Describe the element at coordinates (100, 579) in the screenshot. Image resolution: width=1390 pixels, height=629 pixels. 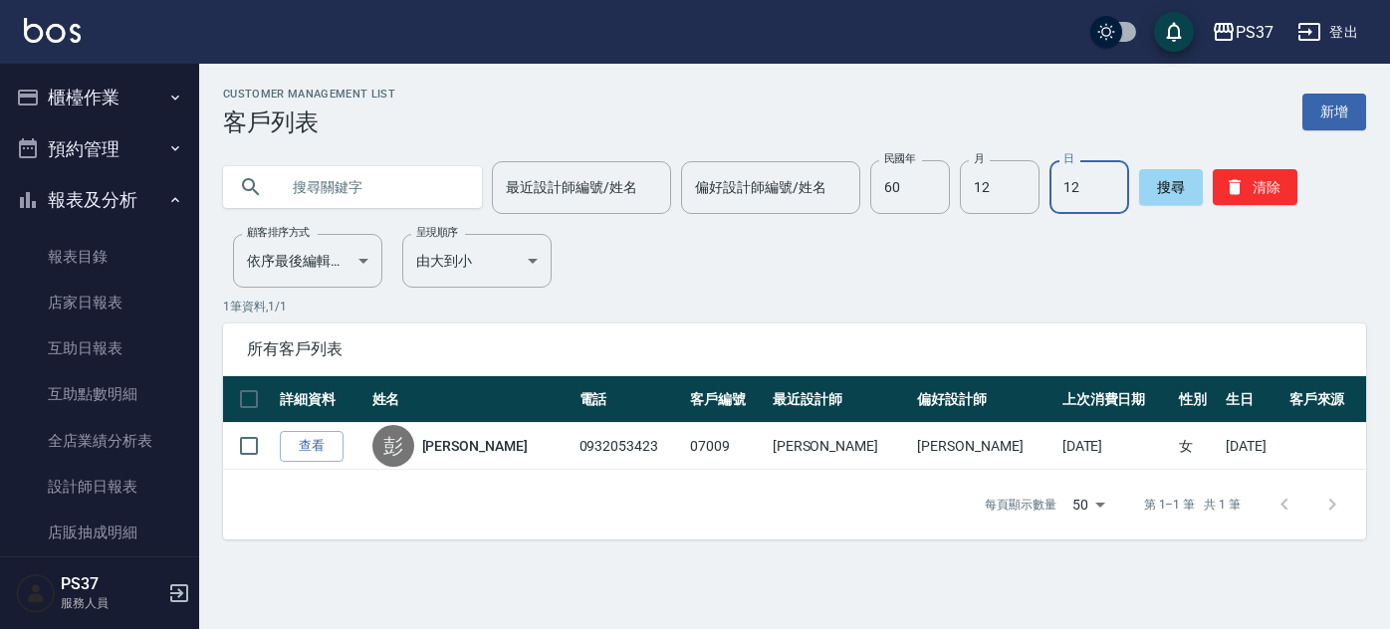
I see `a: 費用分析表` at that location.